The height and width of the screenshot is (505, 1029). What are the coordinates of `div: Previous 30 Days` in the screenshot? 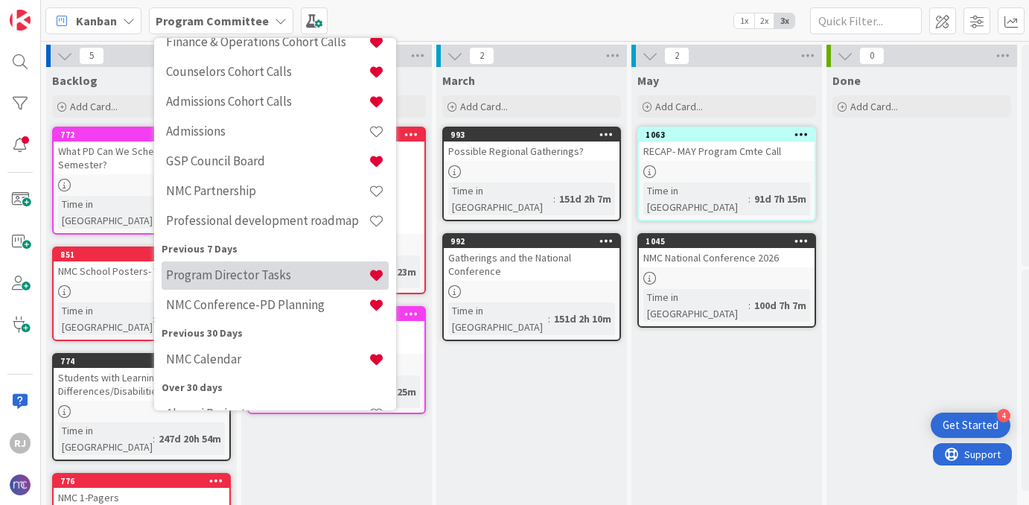 It's located at (275, 333).